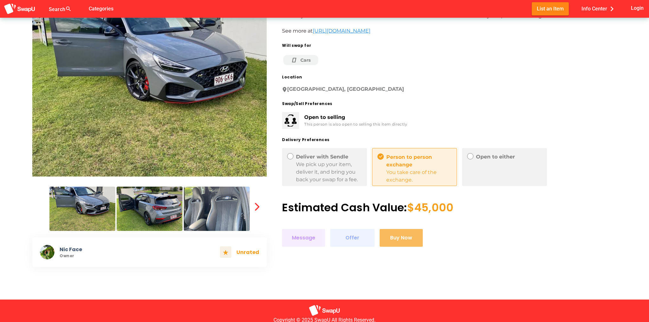  Describe the element at coordinates (449, 208) in the screenshot. I see `div: Estimated Cash Value:` at that location.